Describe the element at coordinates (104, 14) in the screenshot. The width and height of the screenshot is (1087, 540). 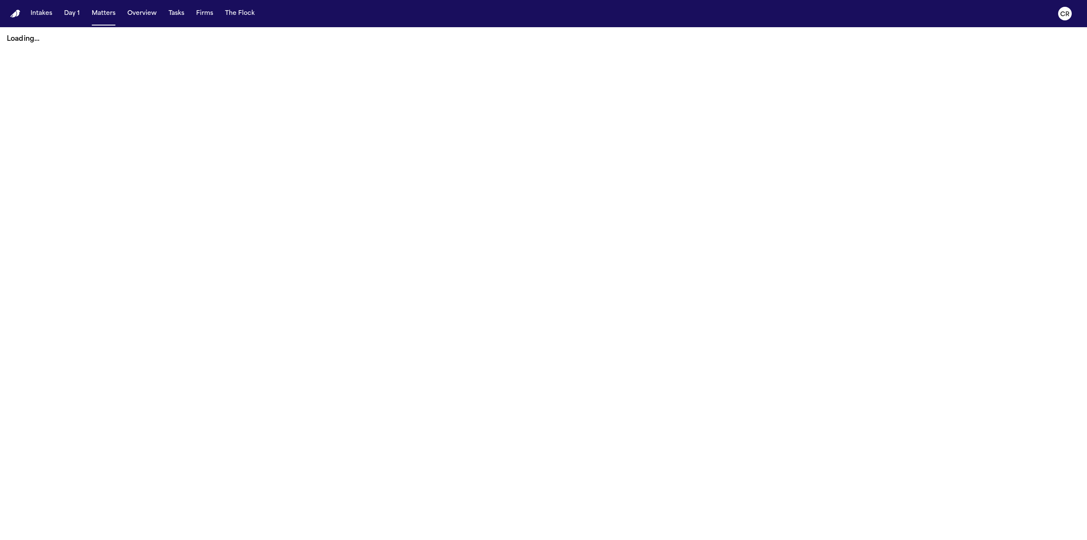
I see `a: Matters` at that location.